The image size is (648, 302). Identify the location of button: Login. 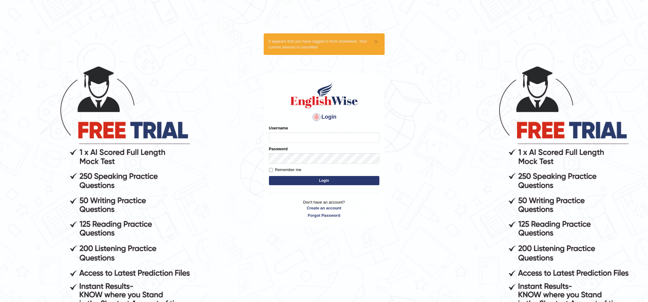
(324, 181).